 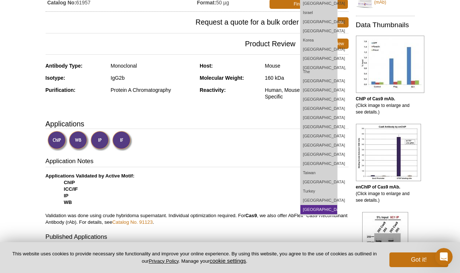 What do you see at coordinates (152, 90) in the screenshot?
I see `div: Protein A Chromatography` at bounding box center [152, 90].